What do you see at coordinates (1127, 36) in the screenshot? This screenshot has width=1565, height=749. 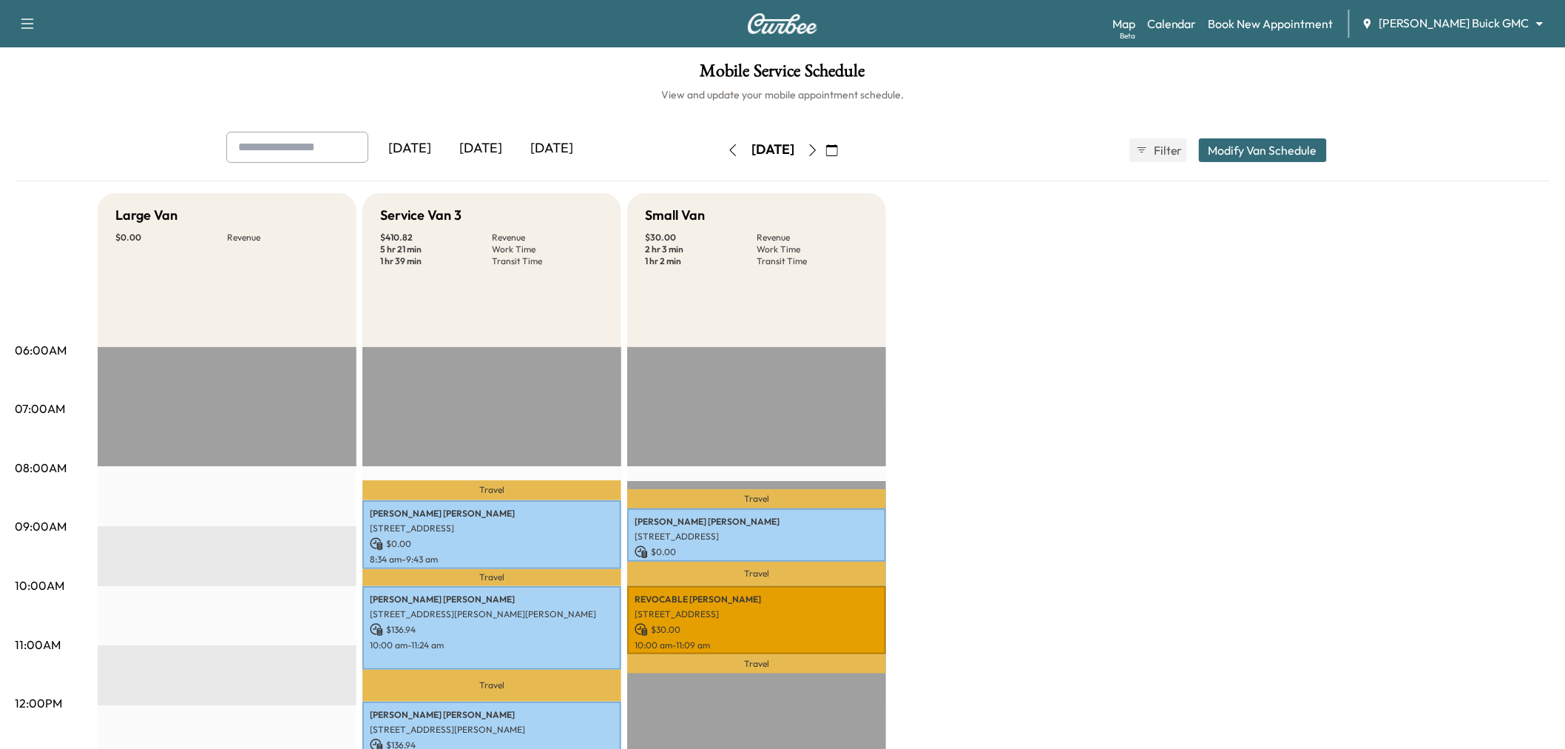 I see `div: Beta` at bounding box center [1127, 36].